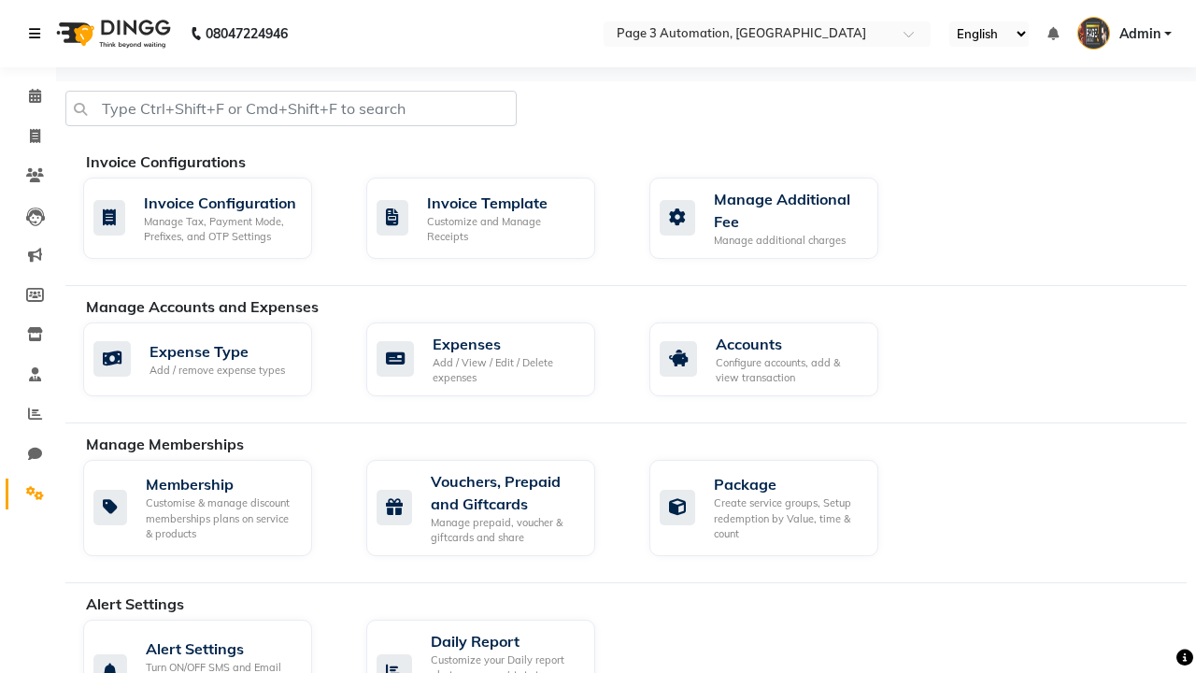 This screenshot has height=673, width=1196. I want to click on a: MembershipCustomise & manage discount memberships plans on service & products, so click(210, 507).